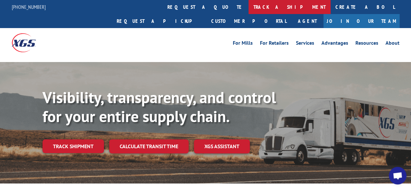 Image resolution: width=411 pixels, height=189 pixels. Describe the element at coordinates (242, 44) in the screenshot. I see `a: For Mills` at that location.